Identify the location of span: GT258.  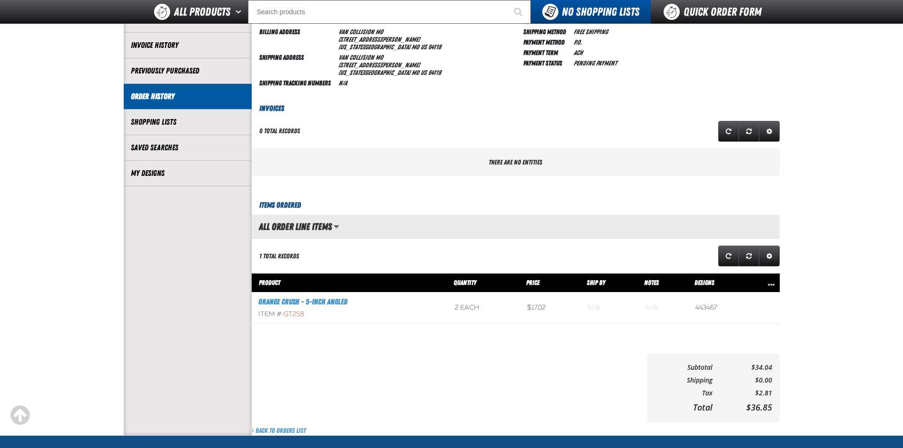
(294, 314).